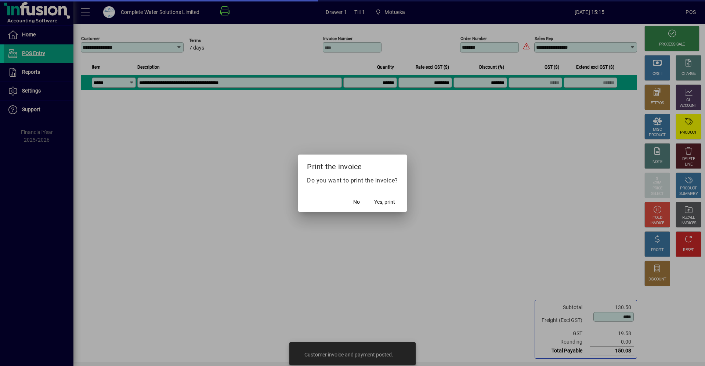  What do you see at coordinates (353, 181) in the screenshot?
I see `p: Do you want to print the invoice?` at bounding box center [353, 181].